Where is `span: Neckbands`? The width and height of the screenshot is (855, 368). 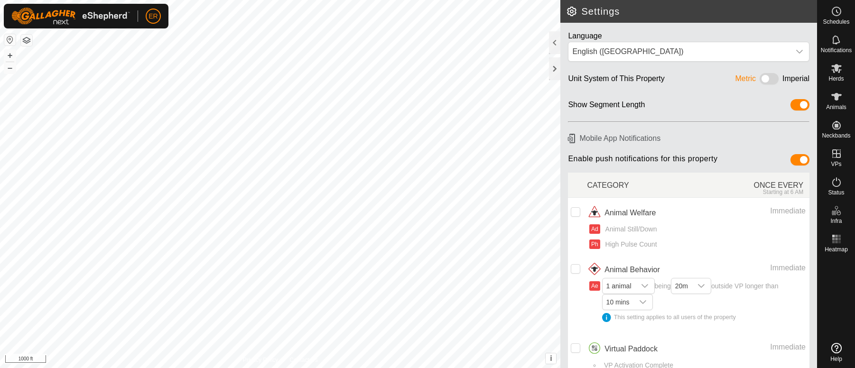
span: Neckbands is located at coordinates (836, 136).